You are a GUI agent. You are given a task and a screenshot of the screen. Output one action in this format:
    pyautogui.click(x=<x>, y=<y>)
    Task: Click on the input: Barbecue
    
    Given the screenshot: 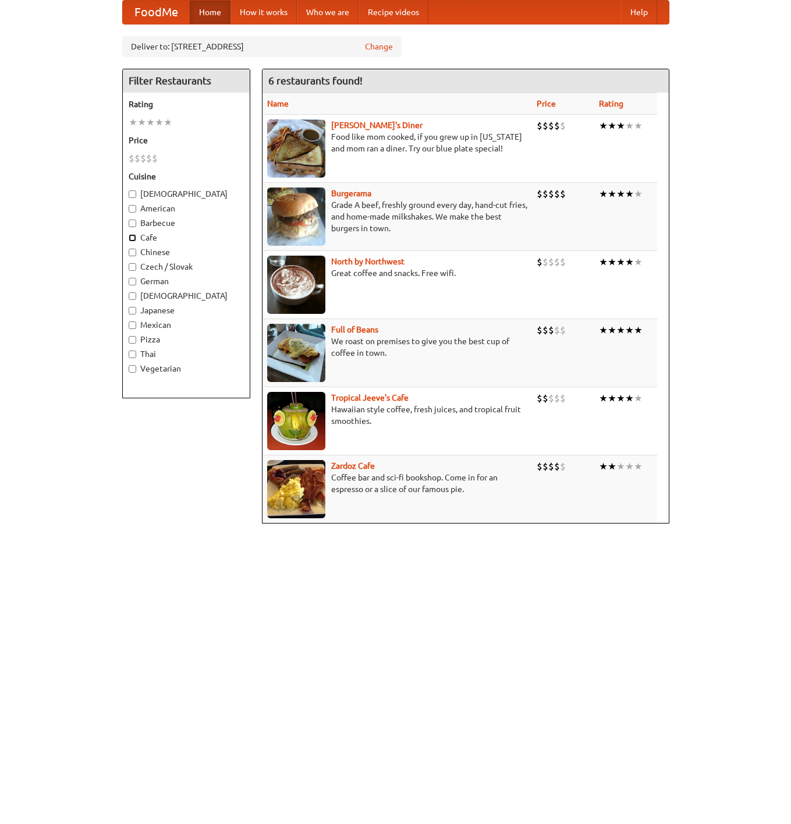 What is the action you would take?
    pyautogui.click(x=132, y=223)
    